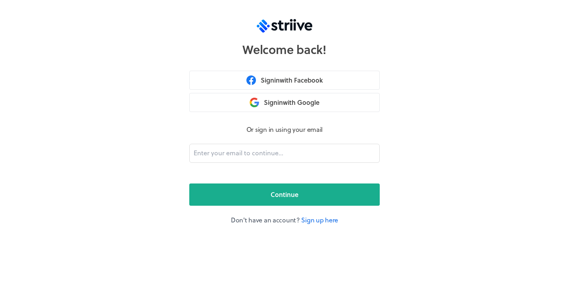  What do you see at coordinates (284, 26) in the screenshot?
I see `img: logo-trans.svg` at bounding box center [284, 26].